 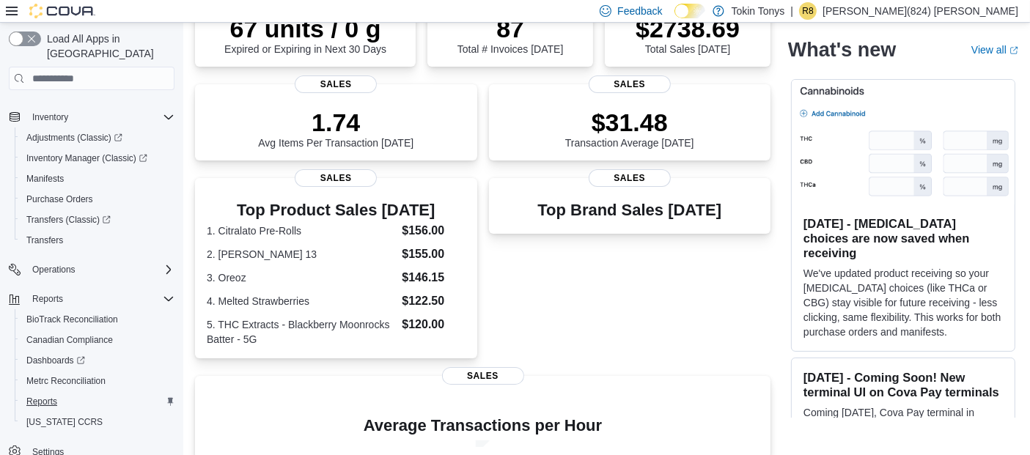 I want to click on input: Dark Mode, so click(x=690, y=11).